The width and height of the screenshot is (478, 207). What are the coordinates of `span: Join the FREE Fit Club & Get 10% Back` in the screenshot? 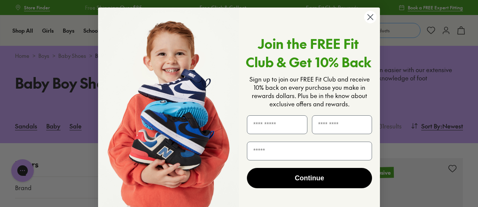 It's located at (308, 53).